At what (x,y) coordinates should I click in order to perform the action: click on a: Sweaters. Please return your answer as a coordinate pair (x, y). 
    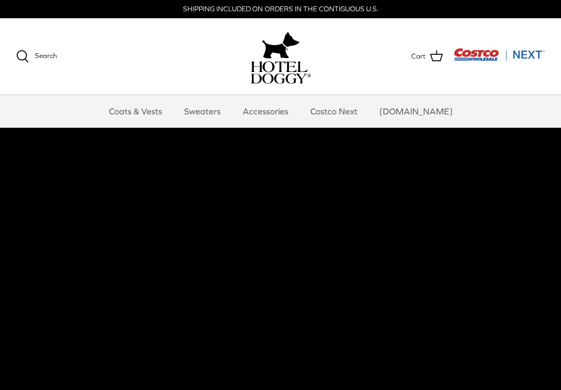
    Looking at the image, I should click on (202, 111).